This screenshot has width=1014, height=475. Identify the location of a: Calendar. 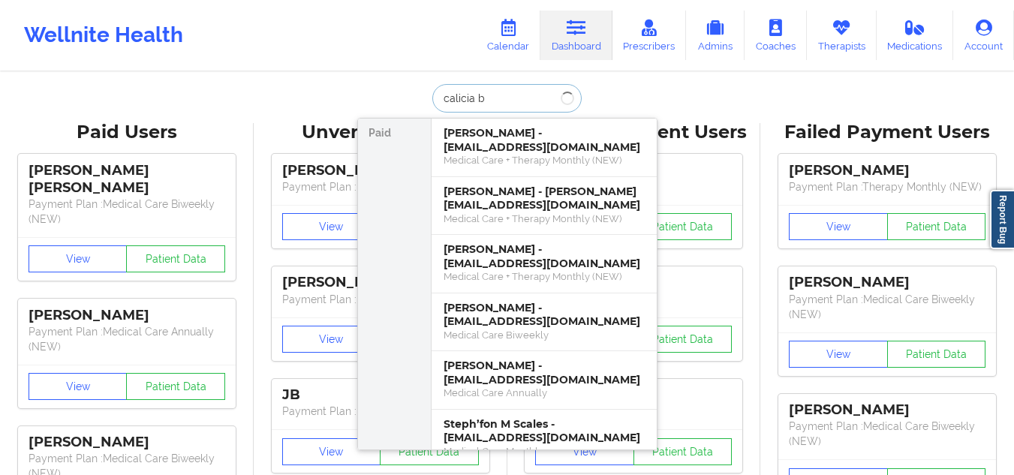
(508, 35).